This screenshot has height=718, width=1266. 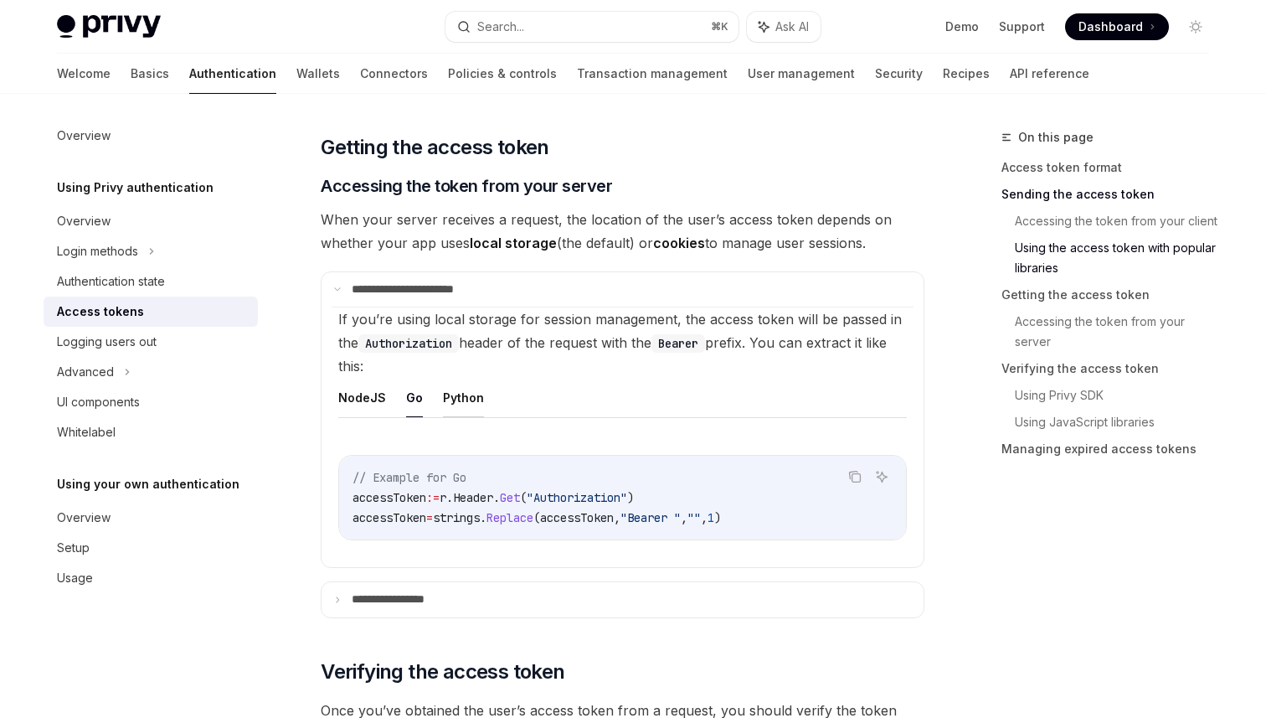 I want to click on span: ⌘ K, so click(x=719, y=27).